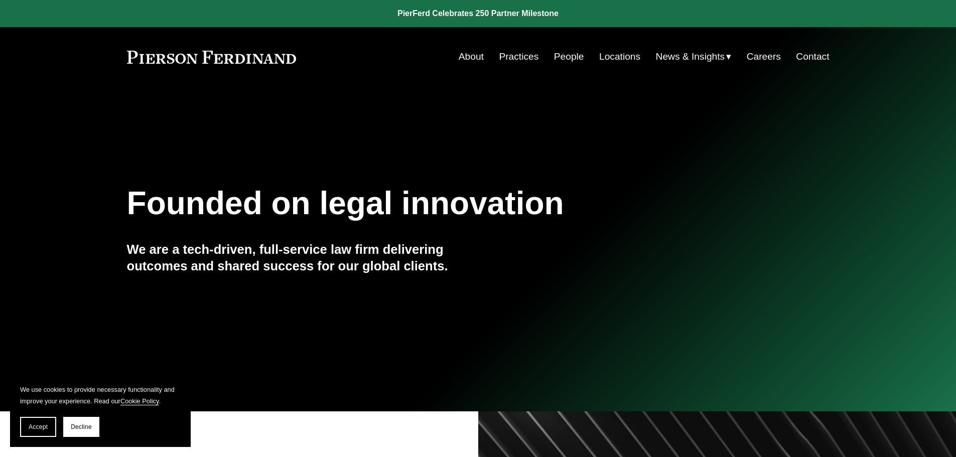  I want to click on a: folder dropdown, so click(693, 57).